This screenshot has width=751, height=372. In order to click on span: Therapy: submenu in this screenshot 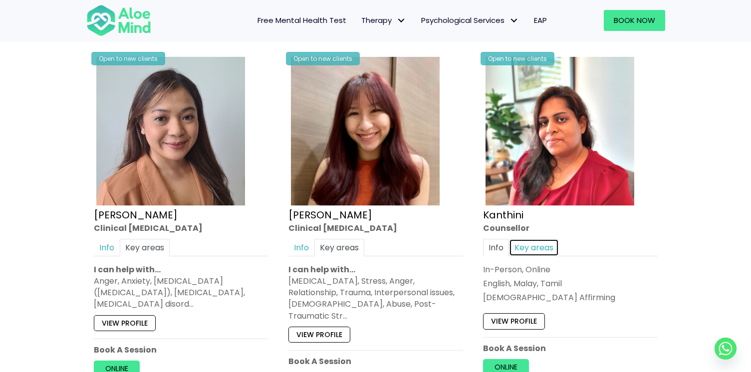, I will do `click(401, 20)`.